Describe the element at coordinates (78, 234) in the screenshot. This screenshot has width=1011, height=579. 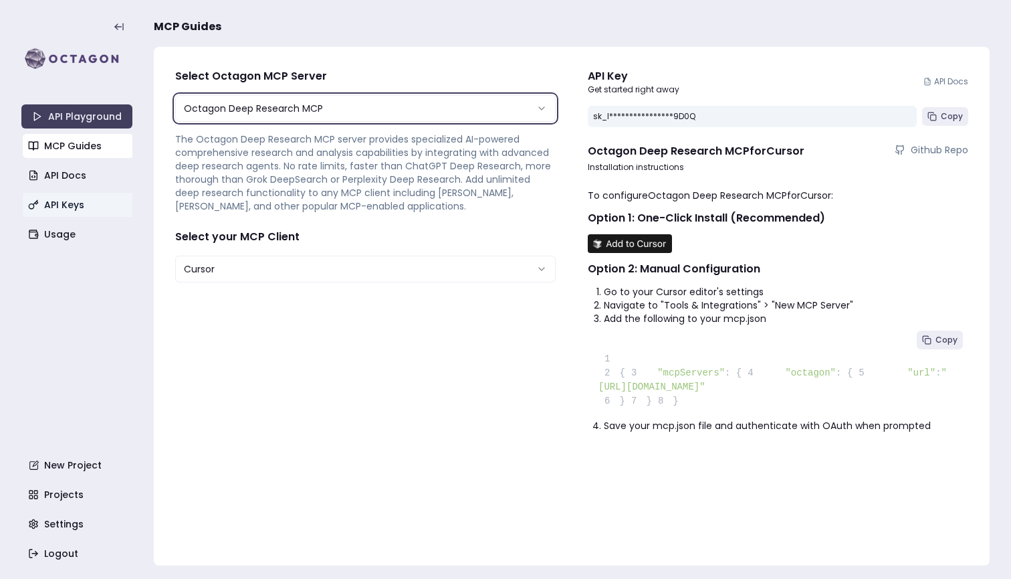
I see `a: Usage` at that location.